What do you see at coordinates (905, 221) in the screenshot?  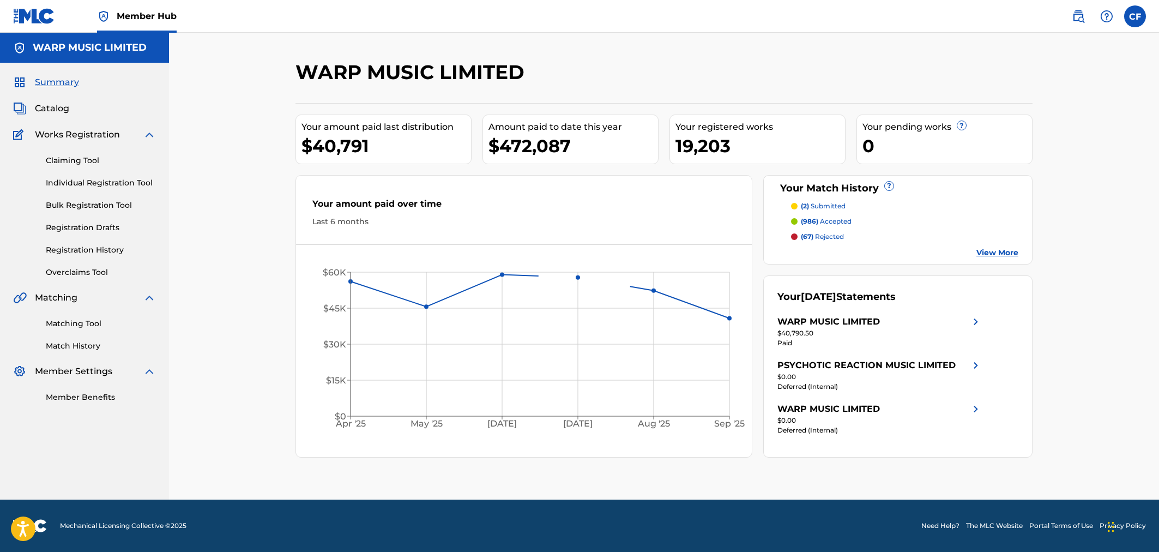 I see `a: (986) accepted` at bounding box center [905, 221].